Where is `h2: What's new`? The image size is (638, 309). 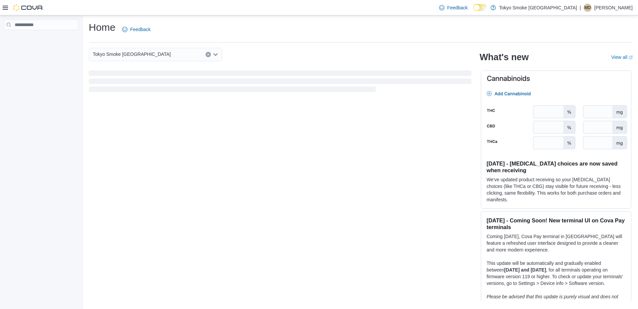
h2: What's new is located at coordinates (504, 57).